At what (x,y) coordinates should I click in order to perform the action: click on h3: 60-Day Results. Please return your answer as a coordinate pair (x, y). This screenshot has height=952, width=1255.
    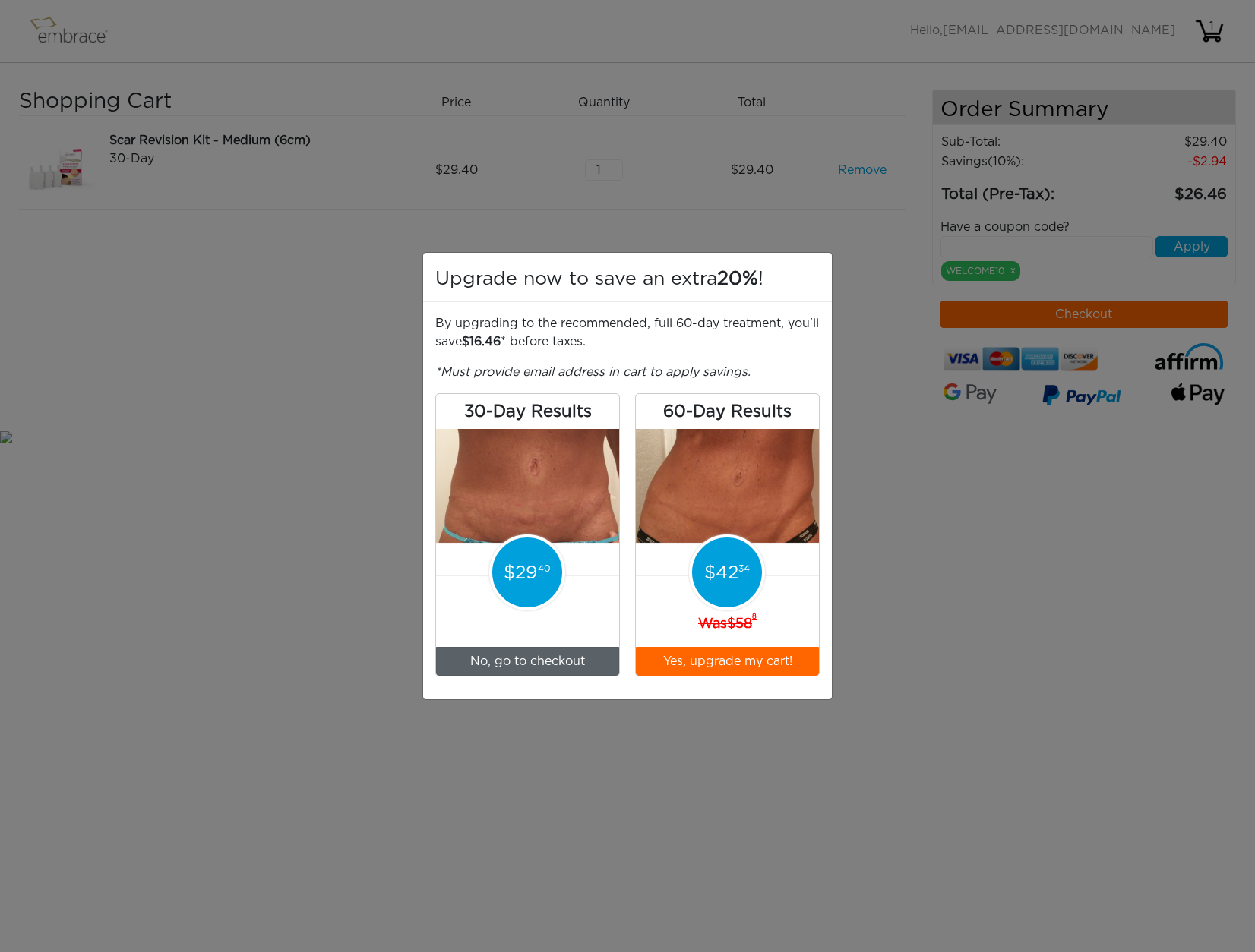
    Looking at the image, I should click on (727, 412).